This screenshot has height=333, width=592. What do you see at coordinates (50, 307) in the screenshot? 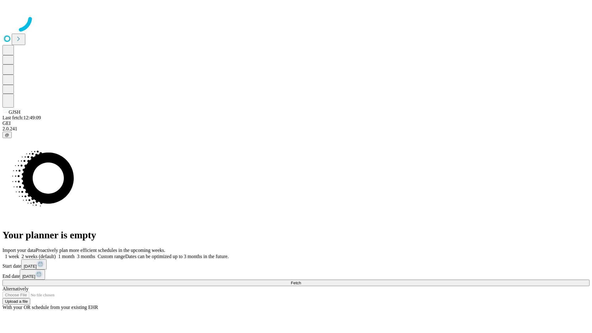
I see `span: With your OR schedule from your existing EHR` at bounding box center [50, 307].